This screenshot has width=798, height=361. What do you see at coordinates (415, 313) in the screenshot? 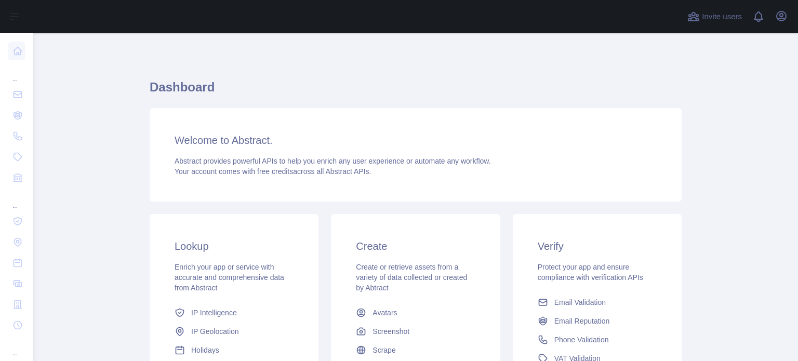
I see `a: Avatars` at bounding box center [415, 313].